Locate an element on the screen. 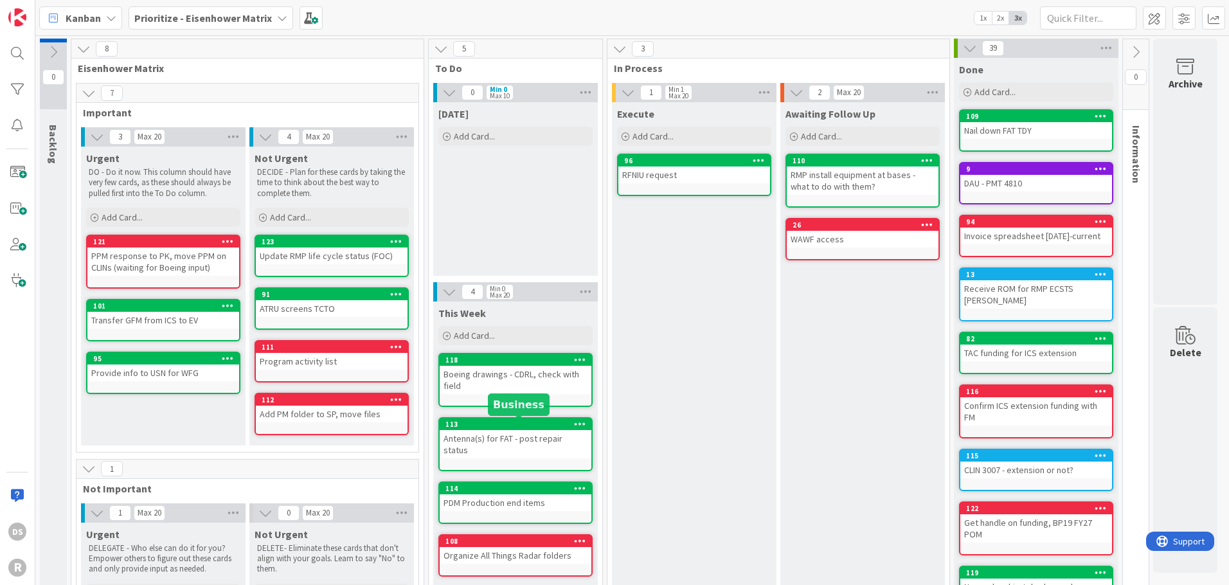 The image size is (1229, 585). div: 111 is located at coordinates (332, 347).